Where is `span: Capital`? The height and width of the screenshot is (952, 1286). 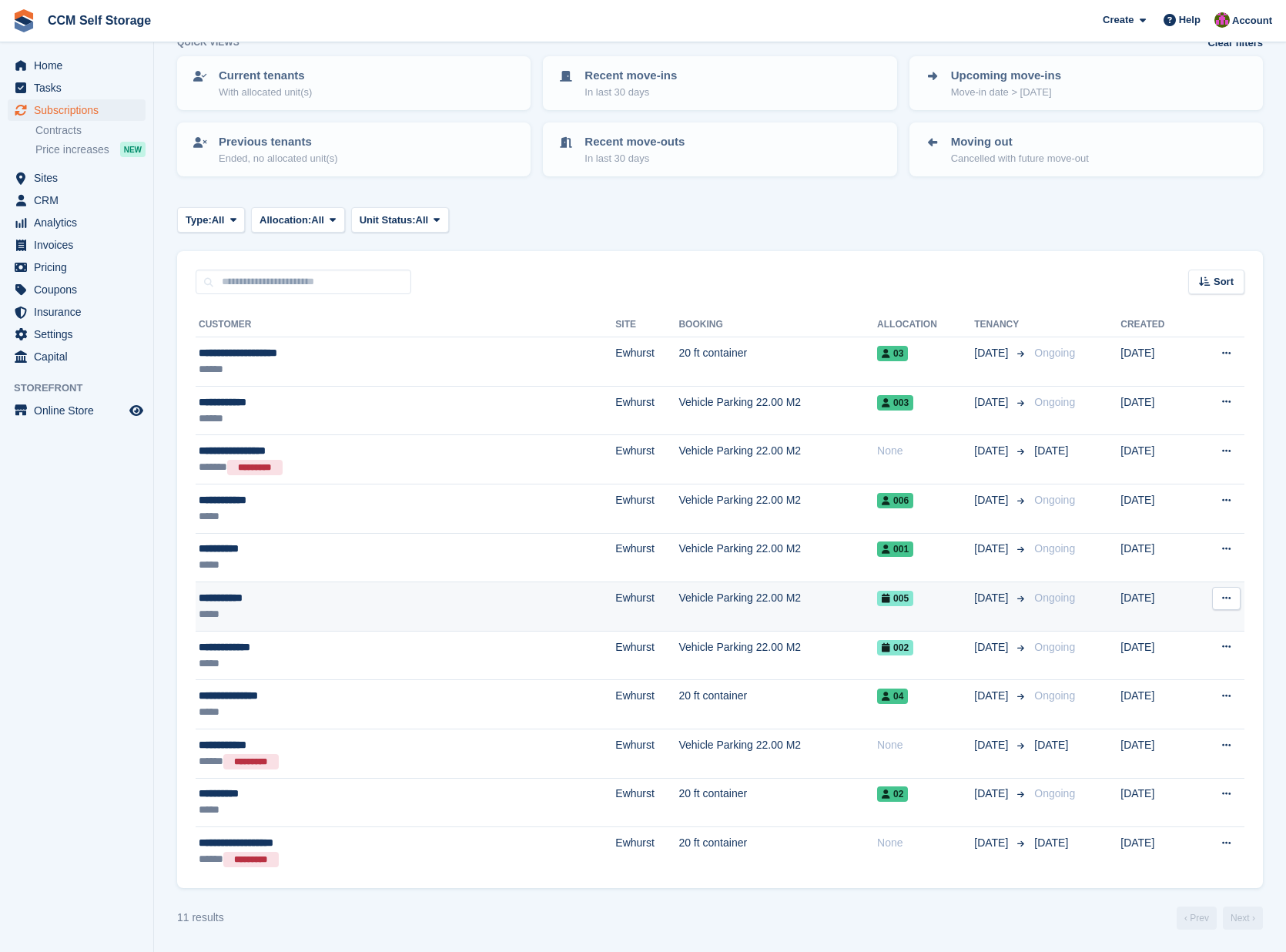 span: Capital is located at coordinates (80, 356).